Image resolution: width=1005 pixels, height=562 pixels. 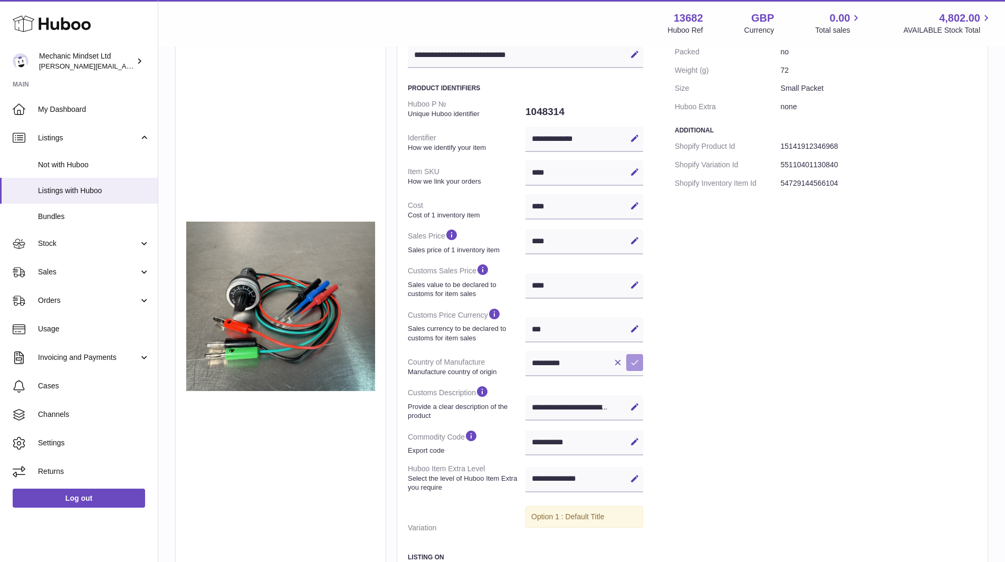 What do you see at coordinates (879, 52) in the screenshot?
I see `dd: no` at bounding box center [879, 52].